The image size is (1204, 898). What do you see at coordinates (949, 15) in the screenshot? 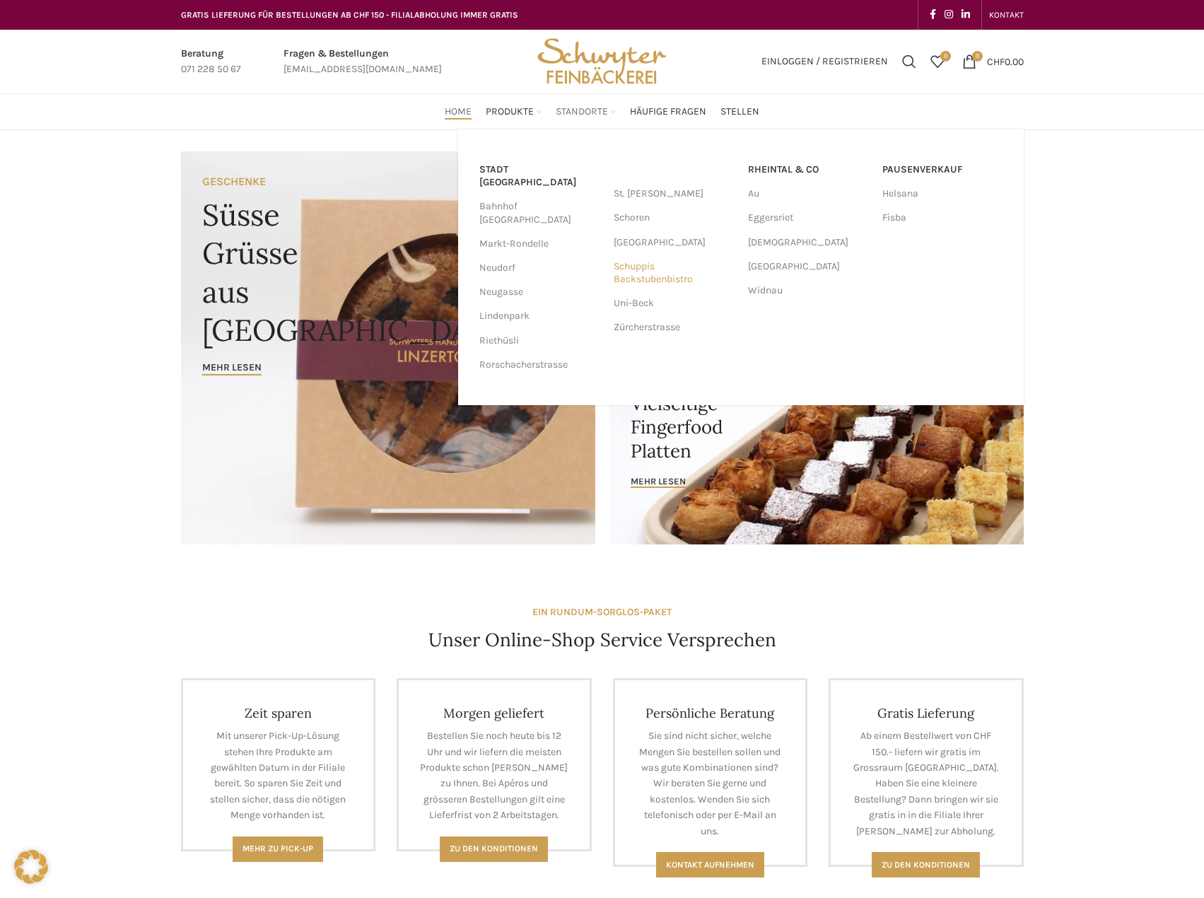
I see `a: Instagram social link` at bounding box center [949, 15].